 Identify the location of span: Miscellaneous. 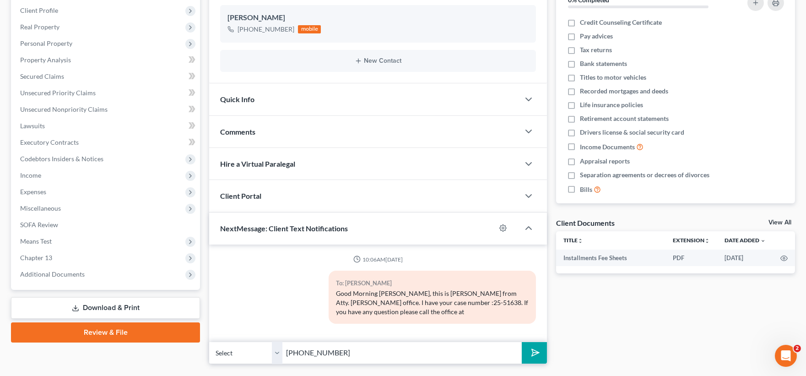
(40, 208).